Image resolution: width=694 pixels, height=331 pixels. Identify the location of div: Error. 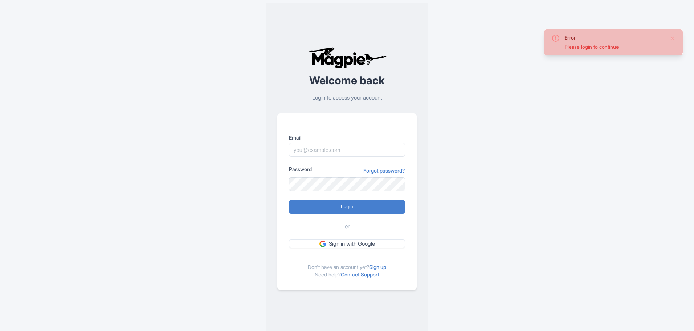
(614, 37).